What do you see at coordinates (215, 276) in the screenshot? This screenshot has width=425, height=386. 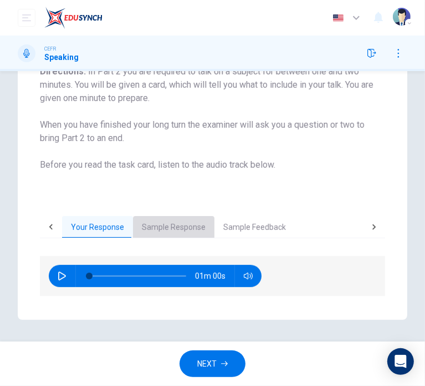 I see `span: 01m 00s` at bounding box center [215, 276].